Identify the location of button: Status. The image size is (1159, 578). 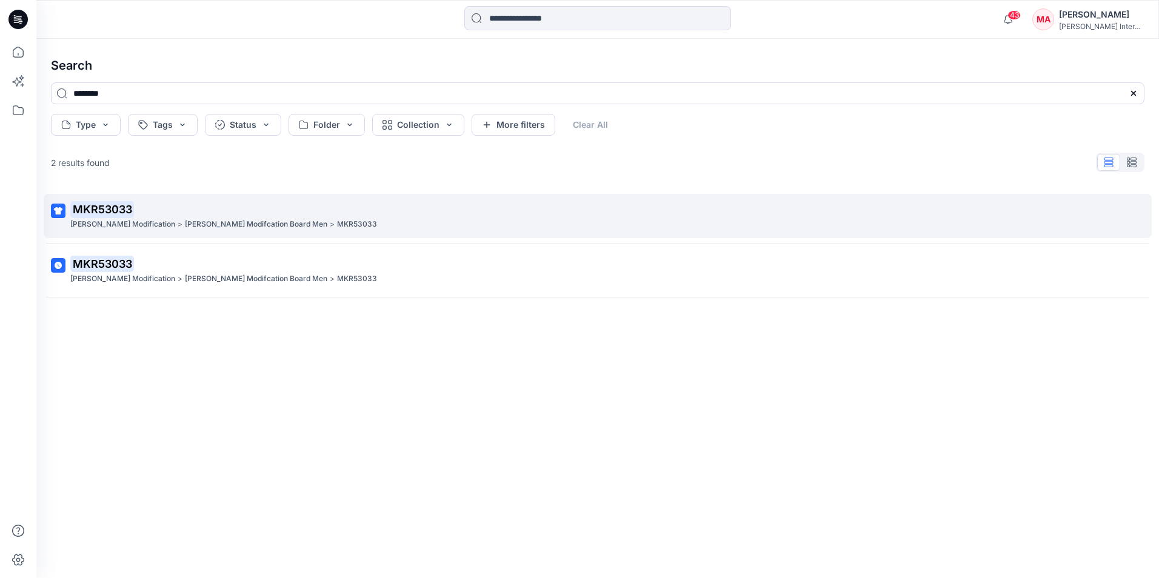
(243, 125).